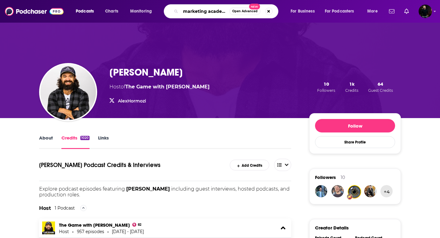 The image size is (440, 238). What do you see at coordinates (352, 90) in the screenshot?
I see `span: Credits` at bounding box center [352, 90].